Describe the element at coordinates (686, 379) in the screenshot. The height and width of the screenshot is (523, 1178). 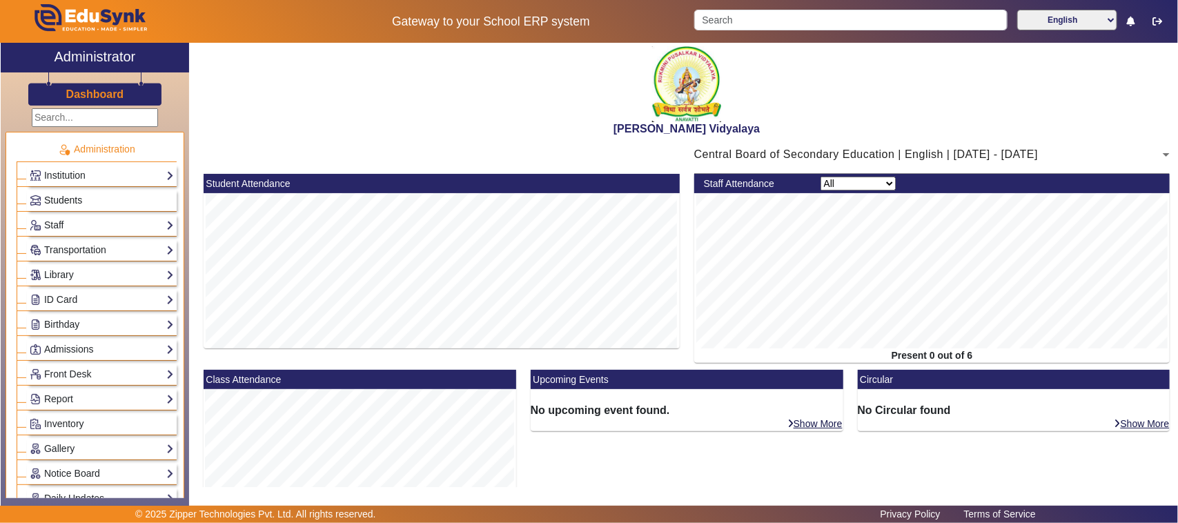
I see `mat-card-header: Upcoming Events` at that location.